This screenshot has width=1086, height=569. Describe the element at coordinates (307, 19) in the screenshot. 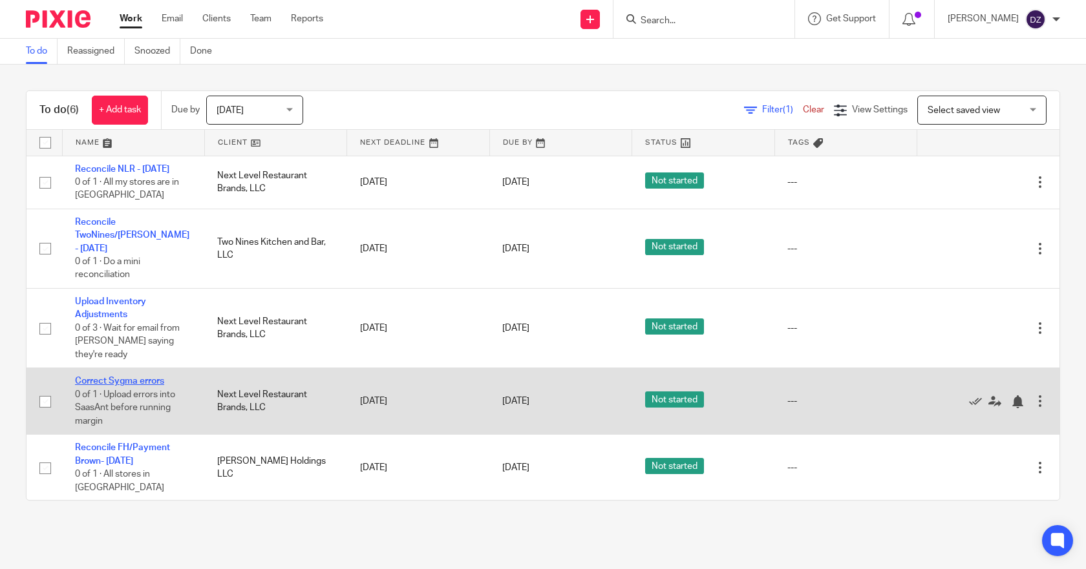

I see `a: Reports` at that location.